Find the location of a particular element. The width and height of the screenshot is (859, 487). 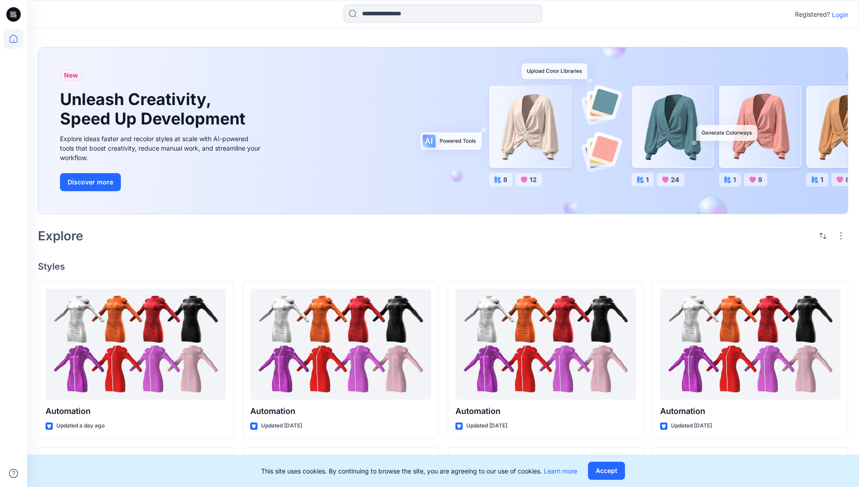

span: New is located at coordinates (71, 75).